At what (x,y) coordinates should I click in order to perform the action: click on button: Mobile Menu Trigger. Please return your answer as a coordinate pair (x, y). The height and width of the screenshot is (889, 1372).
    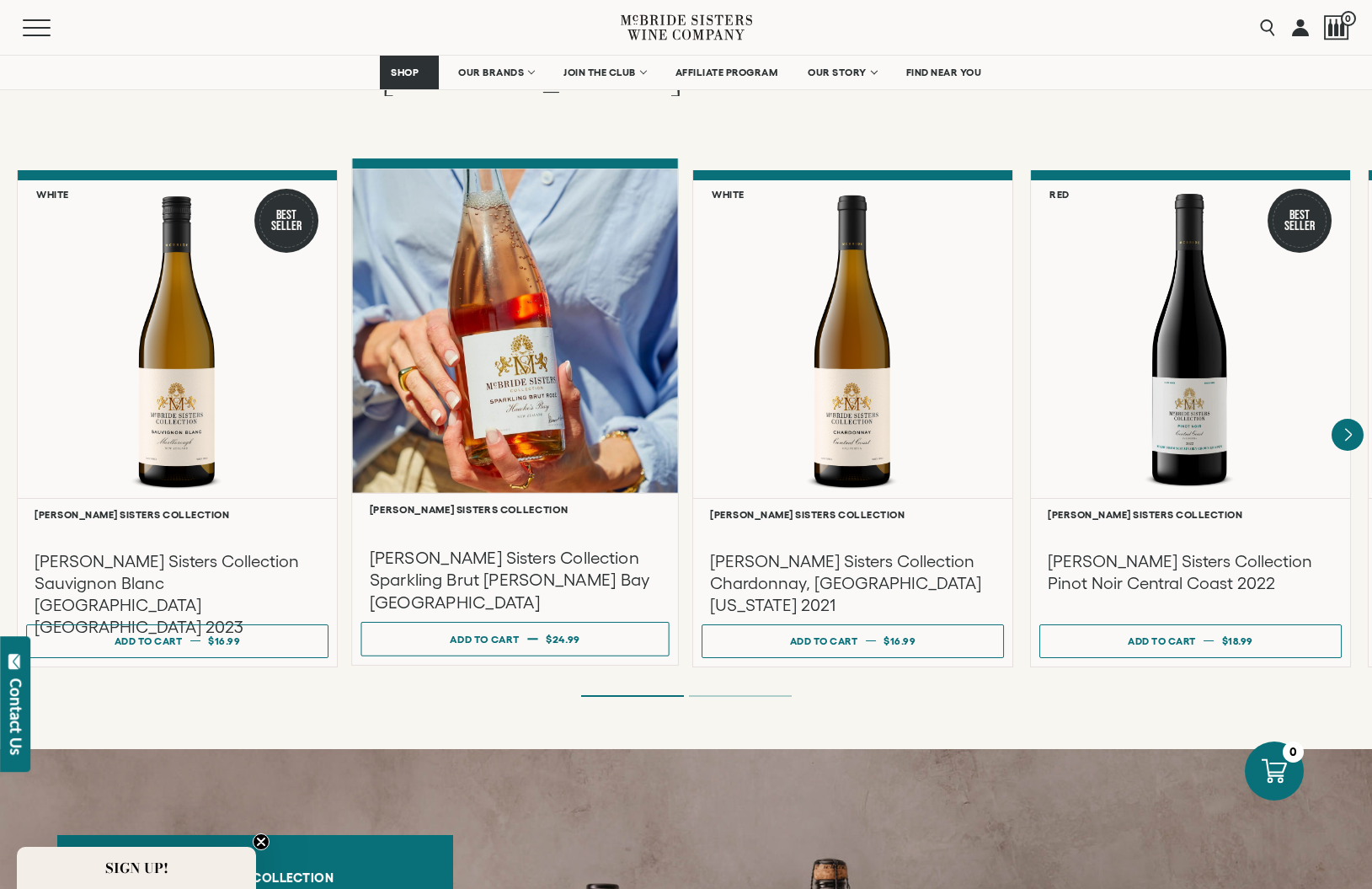
    Looking at the image, I should click on (53, 28).